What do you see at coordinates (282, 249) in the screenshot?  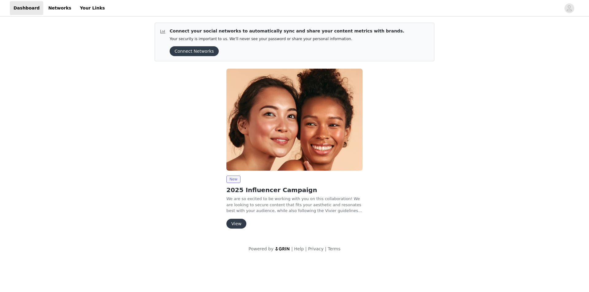 I see `img: logo` at bounding box center [282, 249].